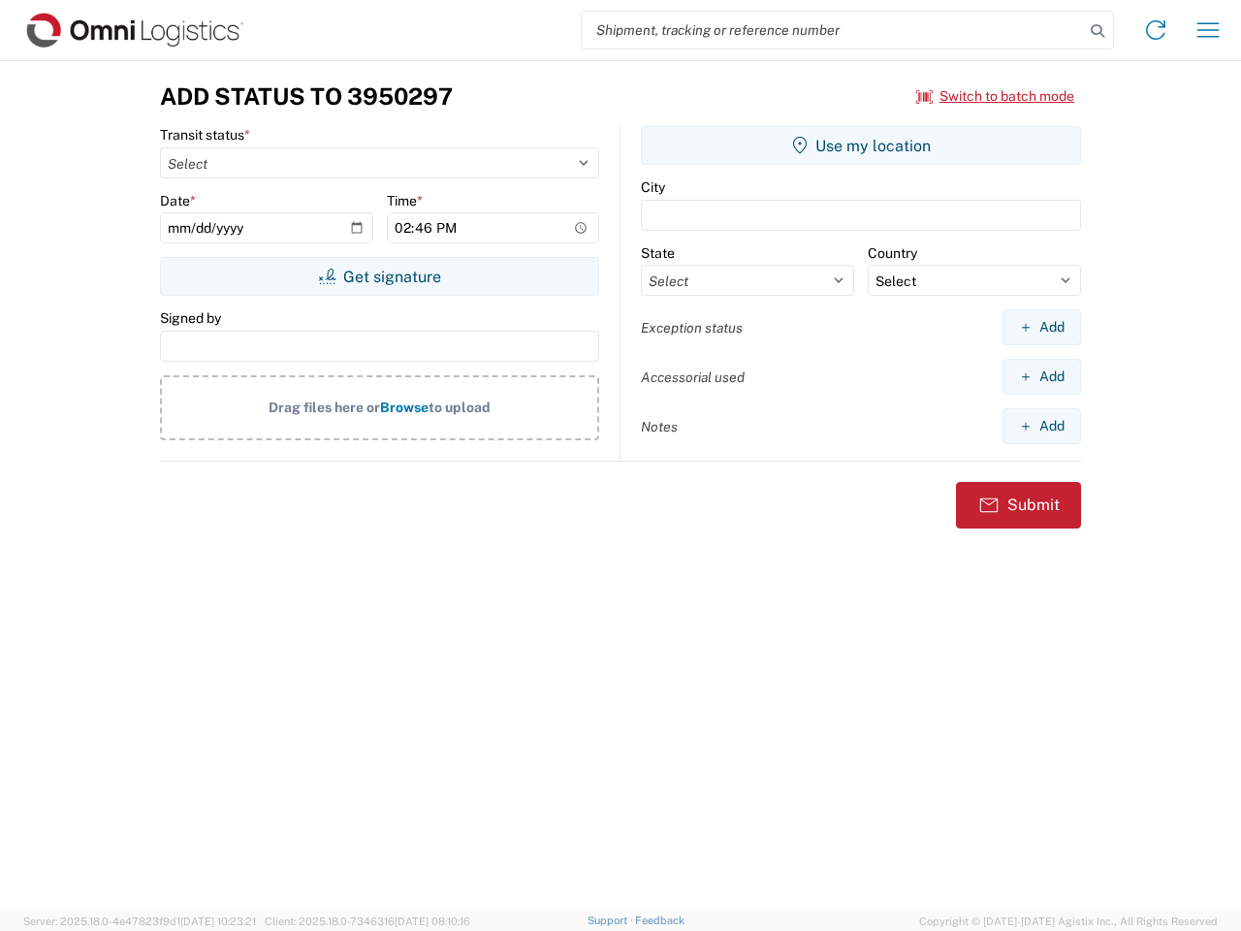  What do you see at coordinates (404, 407) in the screenshot?
I see `span: Browse` at bounding box center [404, 407].